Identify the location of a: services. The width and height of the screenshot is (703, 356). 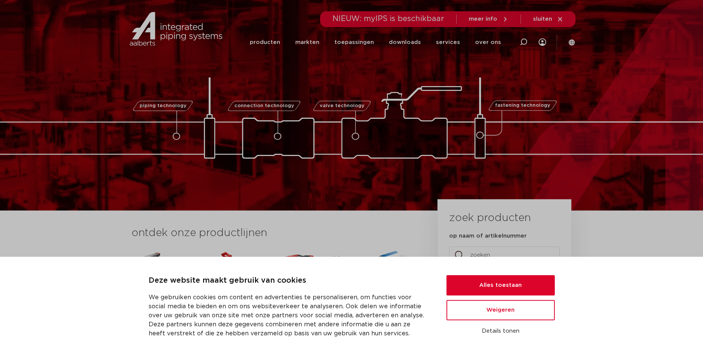
(448, 42).